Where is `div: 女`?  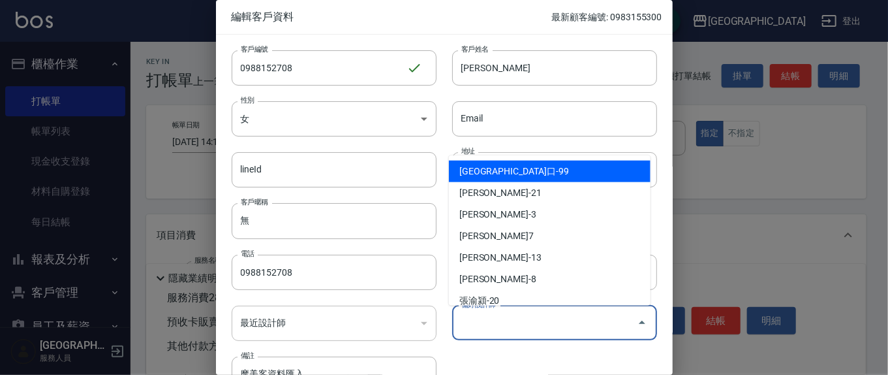 div: 女 is located at coordinates (334, 119).